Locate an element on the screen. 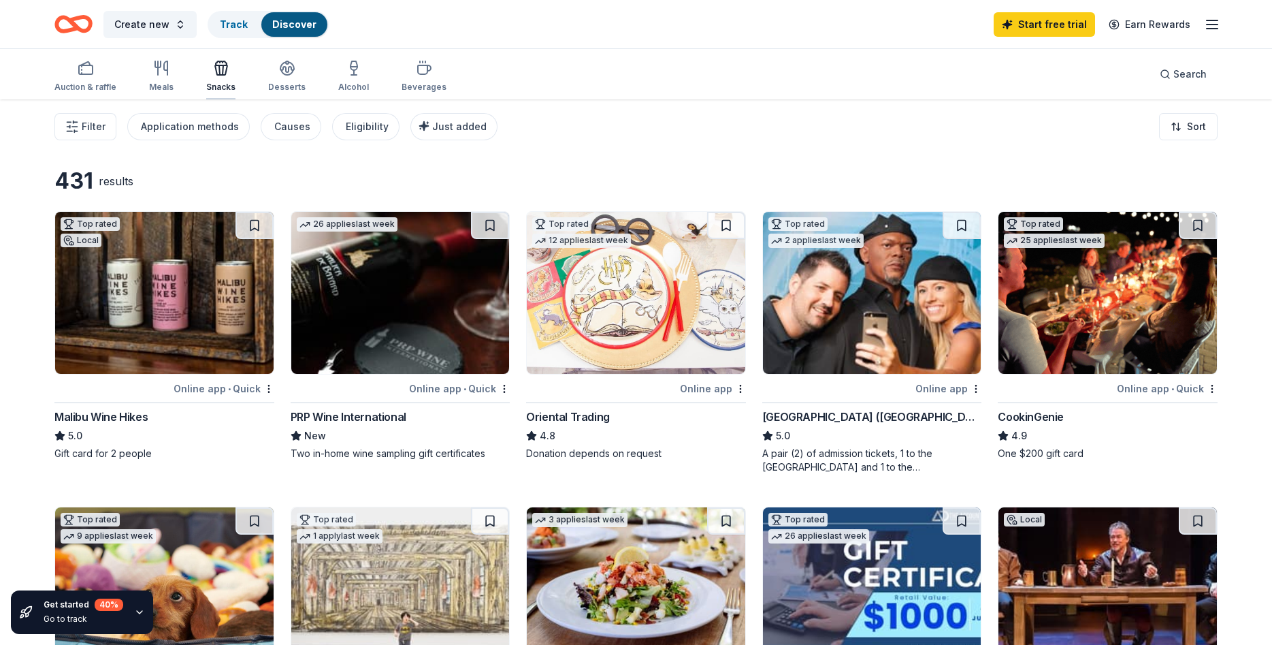 The height and width of the screenshot is (645, 1272). div: Get started is located at coordinates (83, 604).